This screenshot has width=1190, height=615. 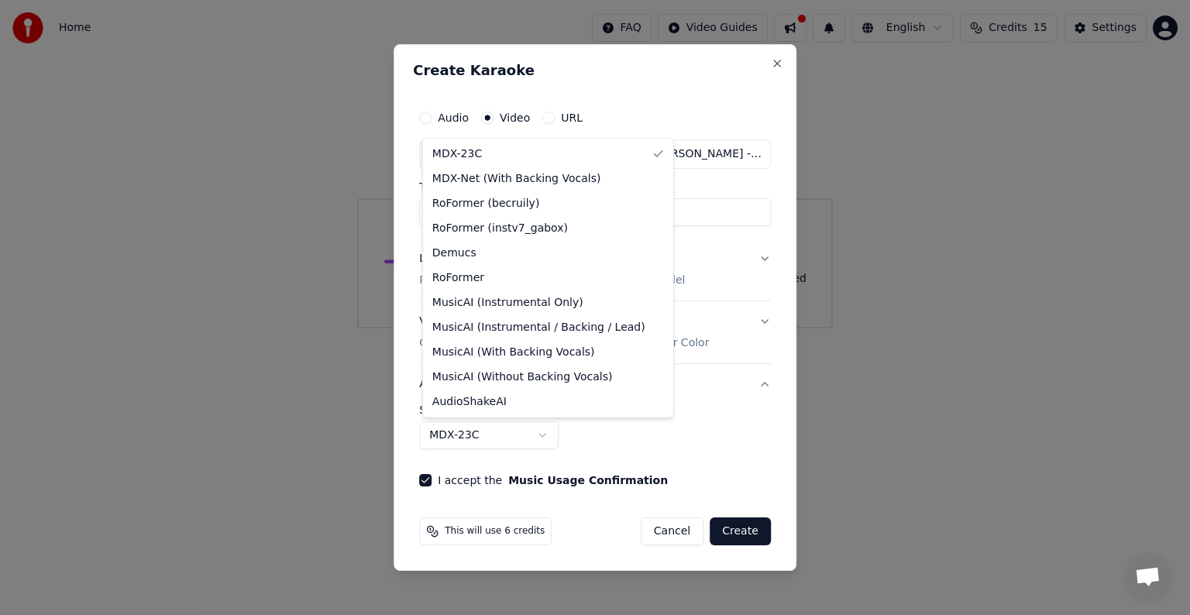 What do you see at coordinates (458, 278) in the screenshot?
I see `span: RoFormer` at bounding box center [458, 278].